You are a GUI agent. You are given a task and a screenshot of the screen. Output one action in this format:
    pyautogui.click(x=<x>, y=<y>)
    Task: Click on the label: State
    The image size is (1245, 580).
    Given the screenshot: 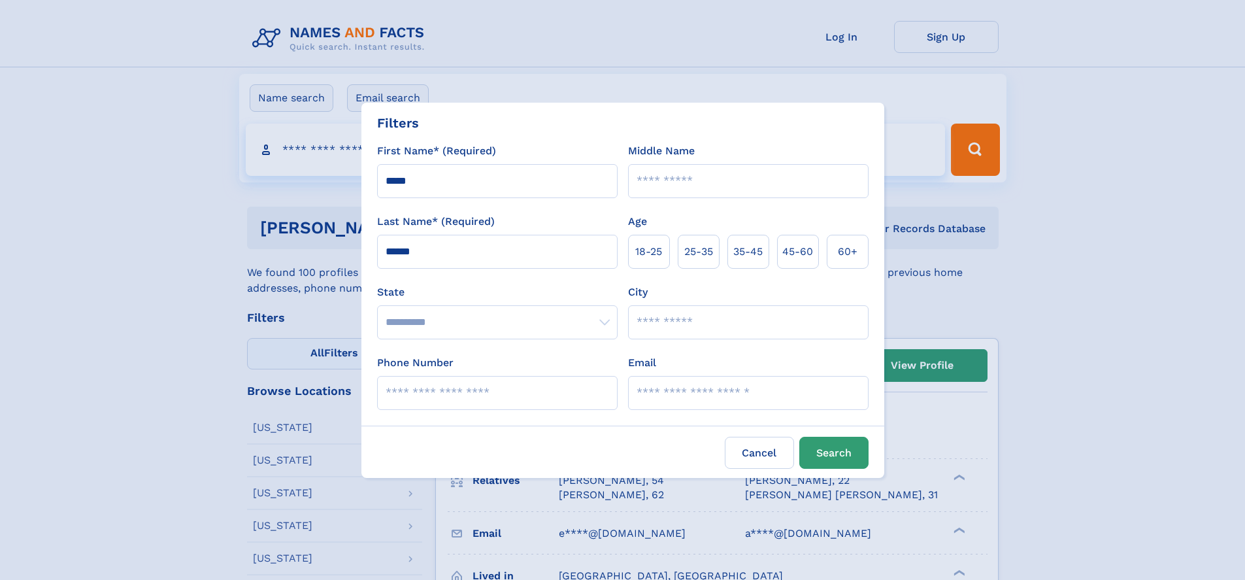 What is the action you would take?
    pyautogui.click(x=497, y=292)
    